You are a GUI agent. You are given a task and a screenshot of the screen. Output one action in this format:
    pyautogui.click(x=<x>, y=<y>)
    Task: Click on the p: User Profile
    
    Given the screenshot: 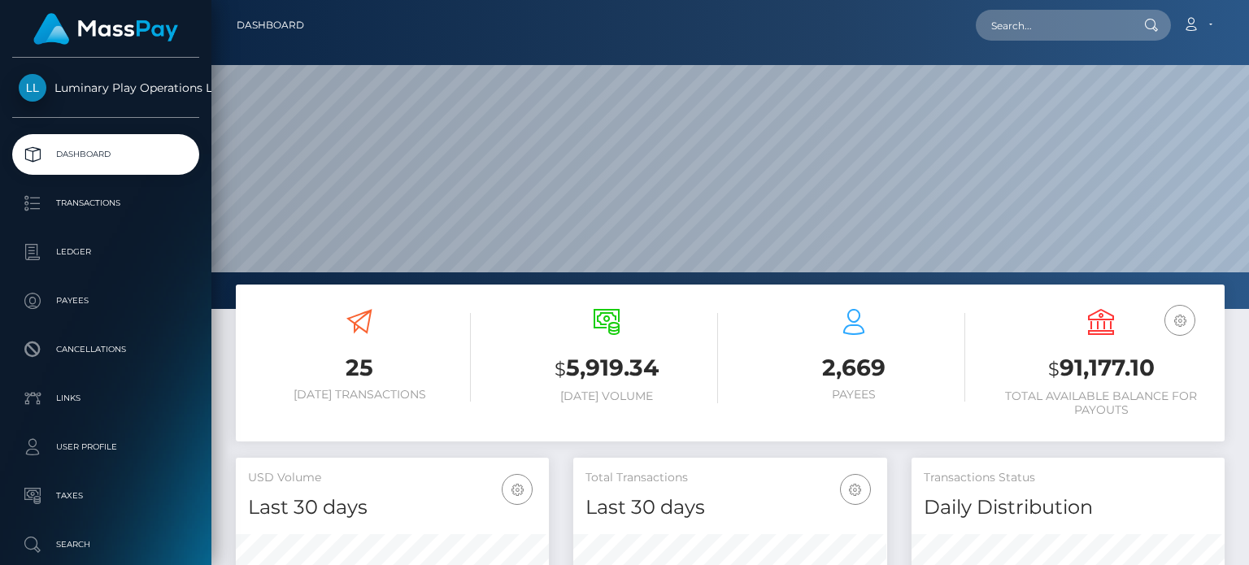 What is the action you would take?
    pyautogui.click(x=106, y=447)
    